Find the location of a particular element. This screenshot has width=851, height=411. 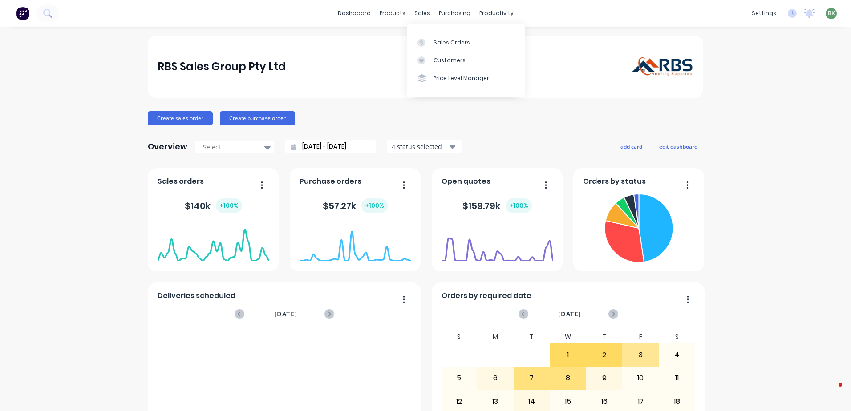

div: 5 is located at coordinates (459, 378).